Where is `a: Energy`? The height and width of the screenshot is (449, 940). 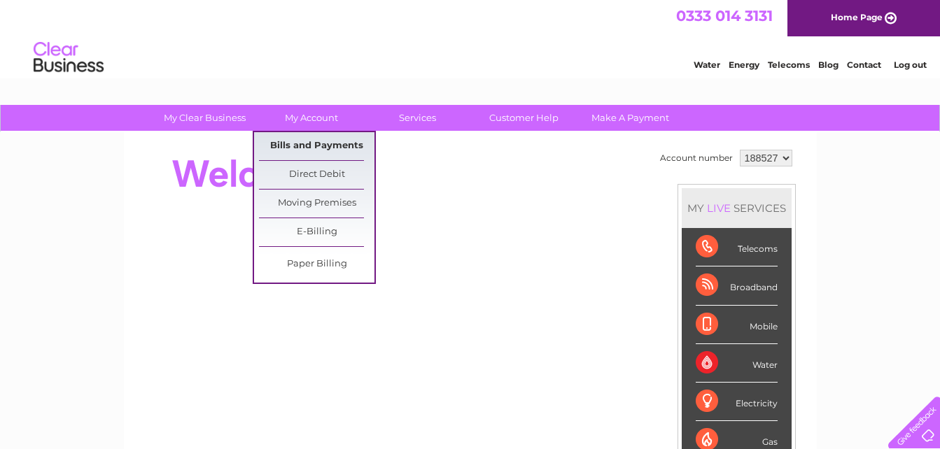
a: Energy is located at coordinates (744, 64).